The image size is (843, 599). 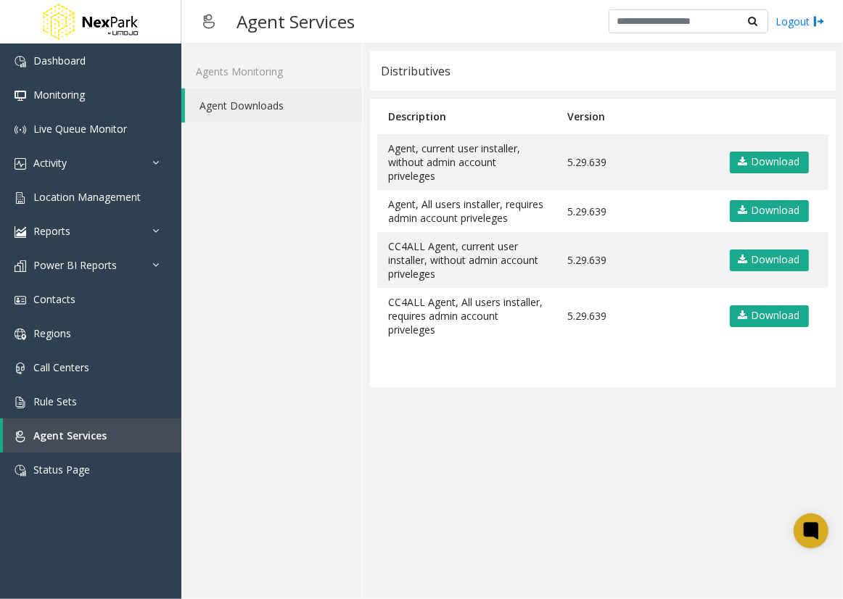 I want to click on span: Live Queue Monitor, so click(x=80, y=128).